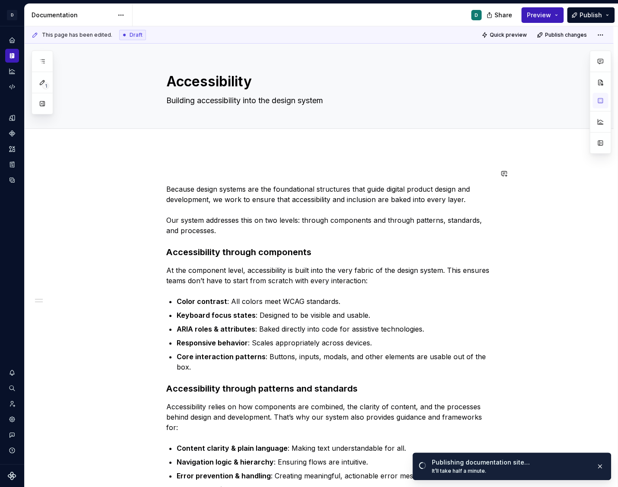  Describe the element at coordinates (335, 476) in the screenshot. I see `p: : Creating meaningful, actionable error messages.` at that location.